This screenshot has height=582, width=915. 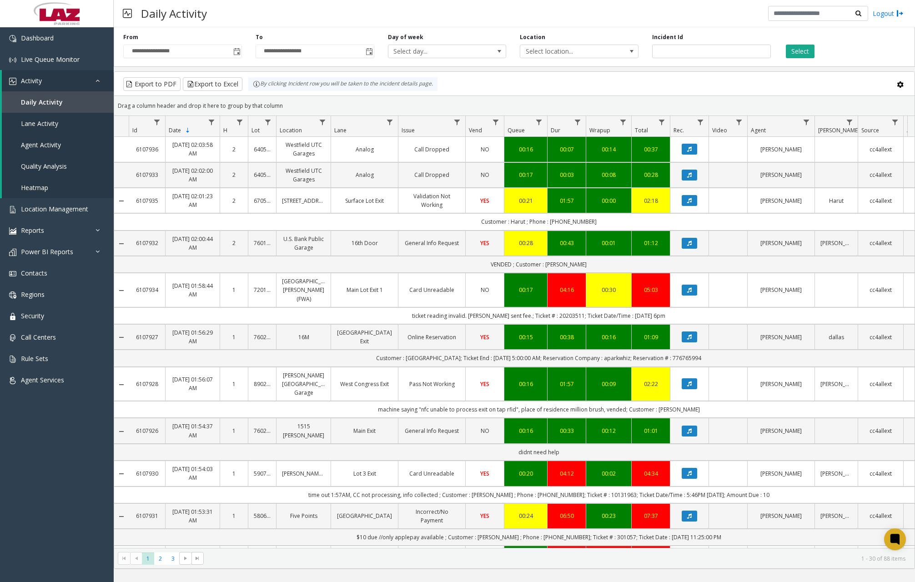 I want to click on h3: Daily Activity, so click(x=174, y=13).